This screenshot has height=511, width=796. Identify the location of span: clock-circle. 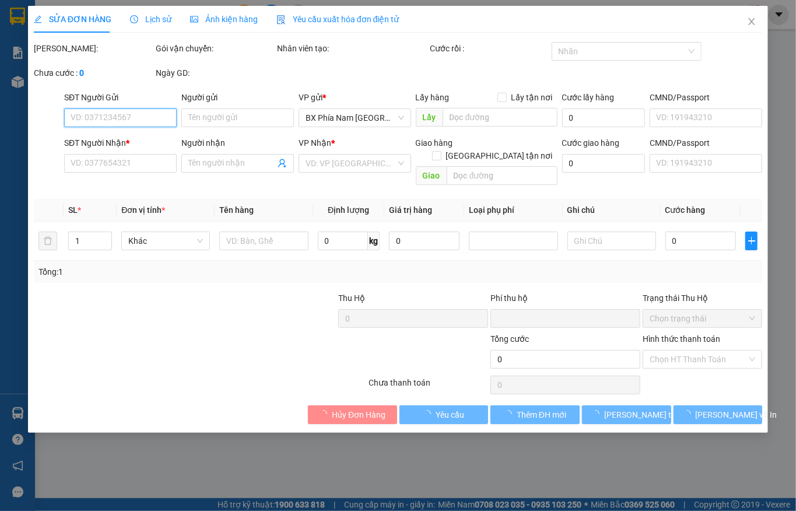
(134, 19).